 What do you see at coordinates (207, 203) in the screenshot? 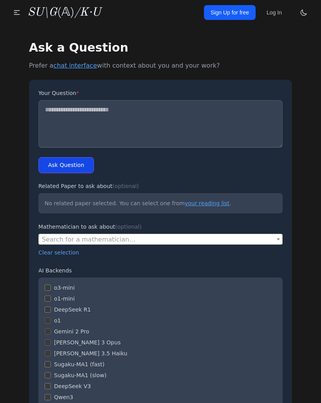
I see `a: your reading list` at bounding box center [207, 203].